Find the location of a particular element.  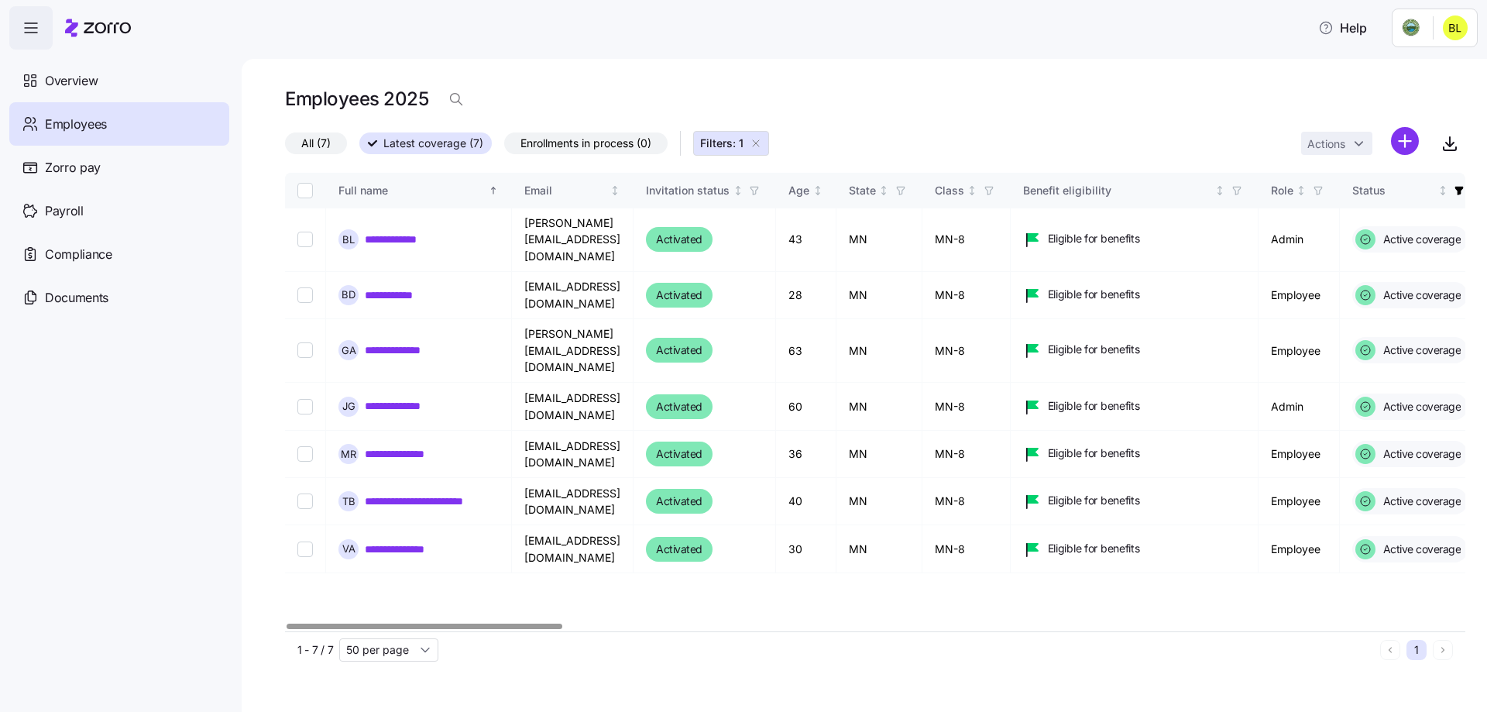

button: Next page is located at coordinates (1442, 650).